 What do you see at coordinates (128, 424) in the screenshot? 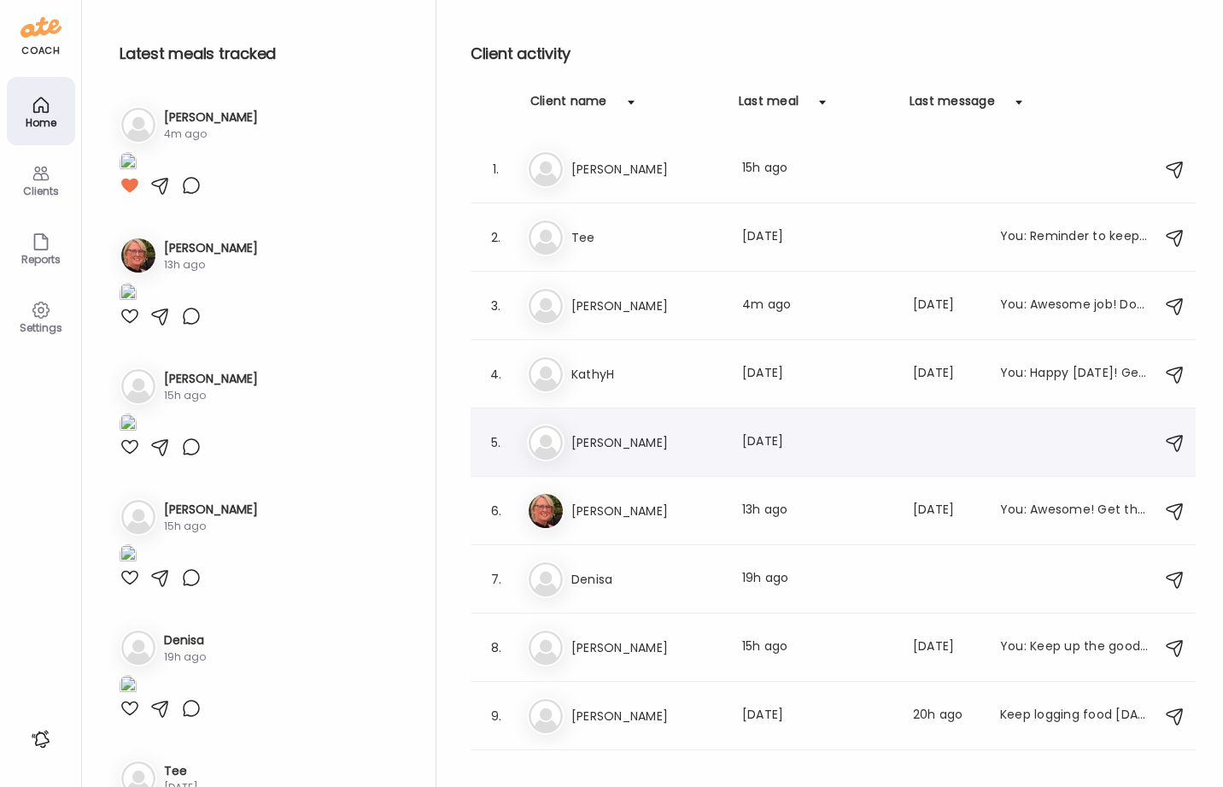
I see `img: images%2FTWbYycbN6VXame8qbTiqIxs9Hvy2%2FUz7oIuyRyGwnTmO4tfAm%2FjlGECM80sST1Zt57gjzT_1080` at bounding box center [128, 424].